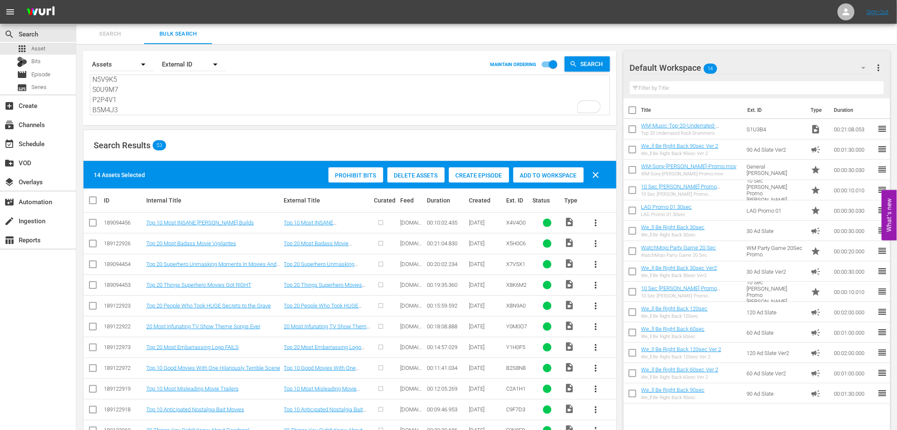 The image size is (897, 430). I want to click on span: X8N9A0, so click(516, 306).